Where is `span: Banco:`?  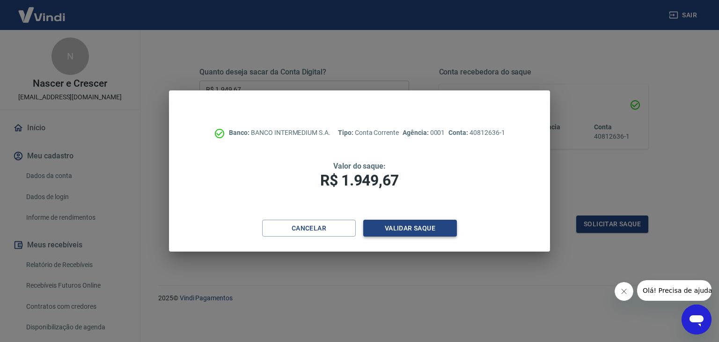
span: Banco: is located at coordinates (240, 132).